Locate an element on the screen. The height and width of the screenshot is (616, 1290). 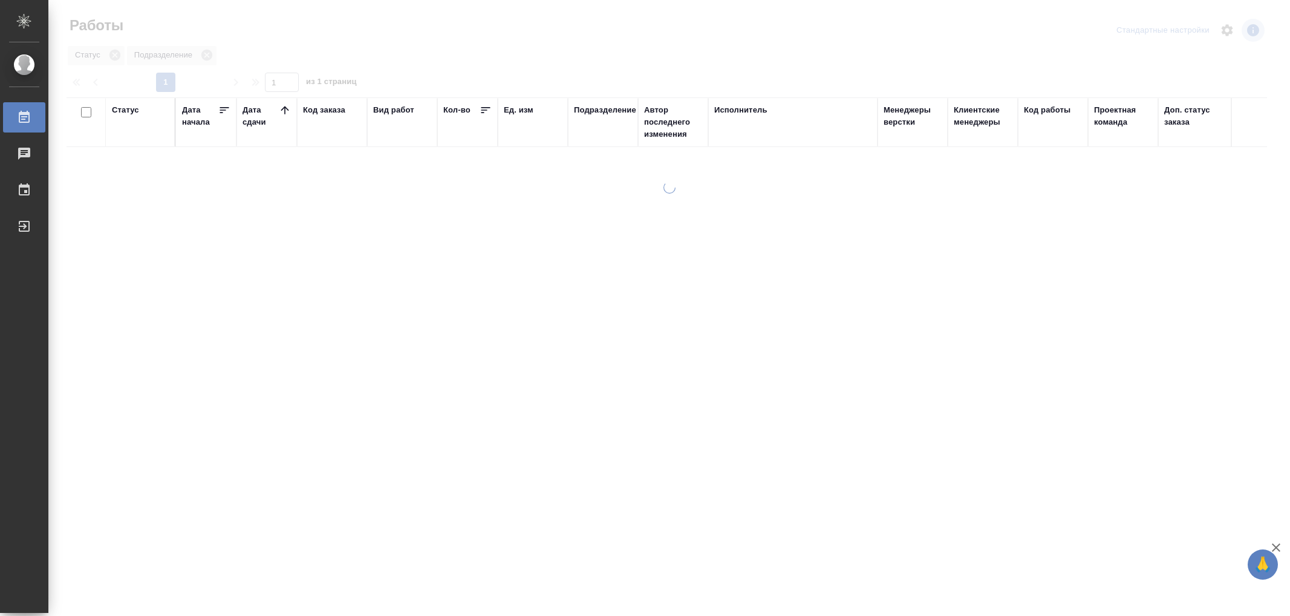
div: Статус is located at coordinates (125, 110).